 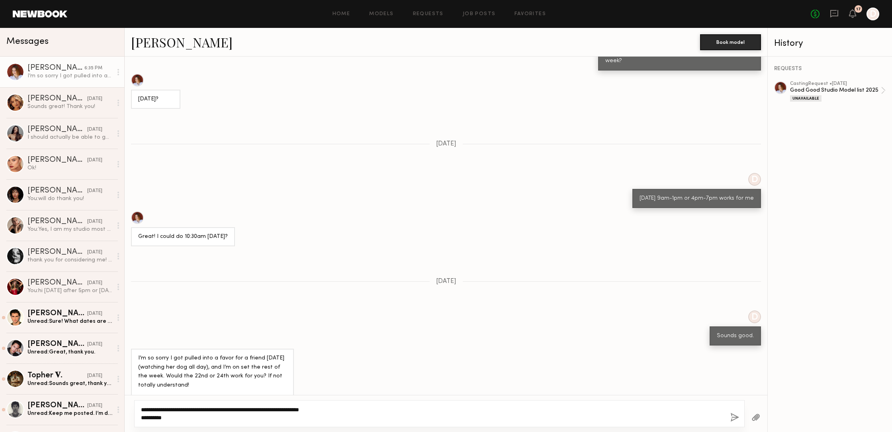 What do you see at coordinates (57, 375) in the screenshot?
I see `div: Topher 𝐕.` at bounding box center [57, 375].